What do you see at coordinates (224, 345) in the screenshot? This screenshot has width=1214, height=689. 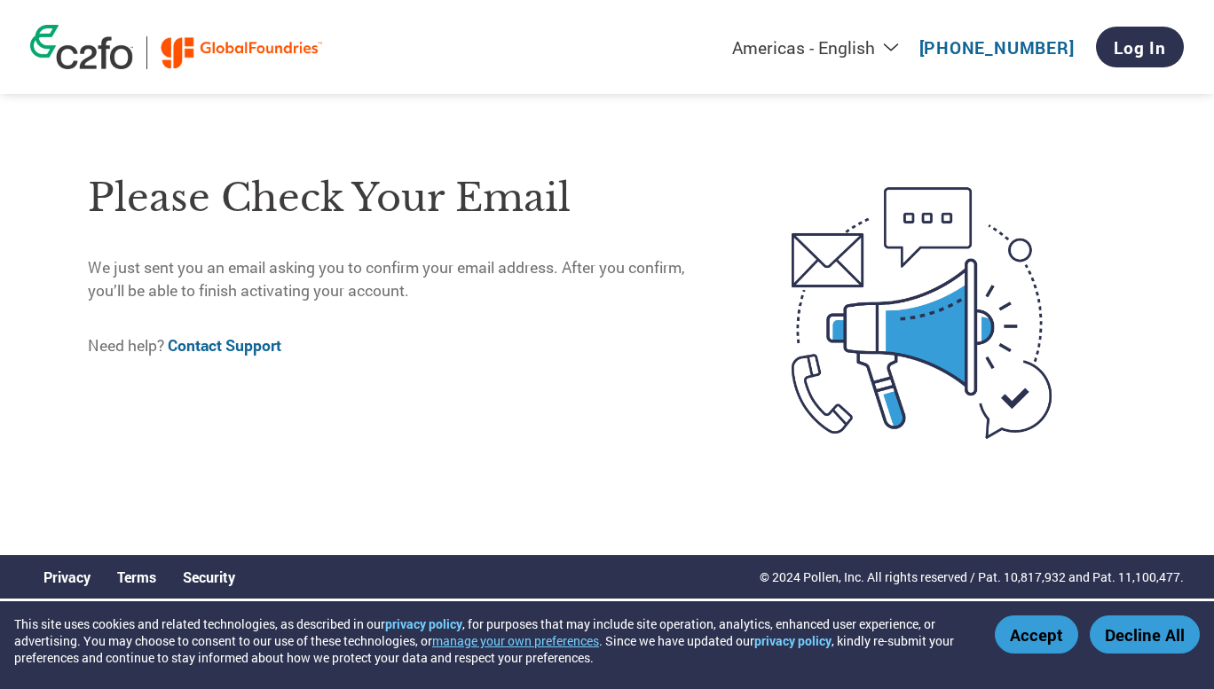 I see `a: Contact Support` at bounding box center [224, 345].